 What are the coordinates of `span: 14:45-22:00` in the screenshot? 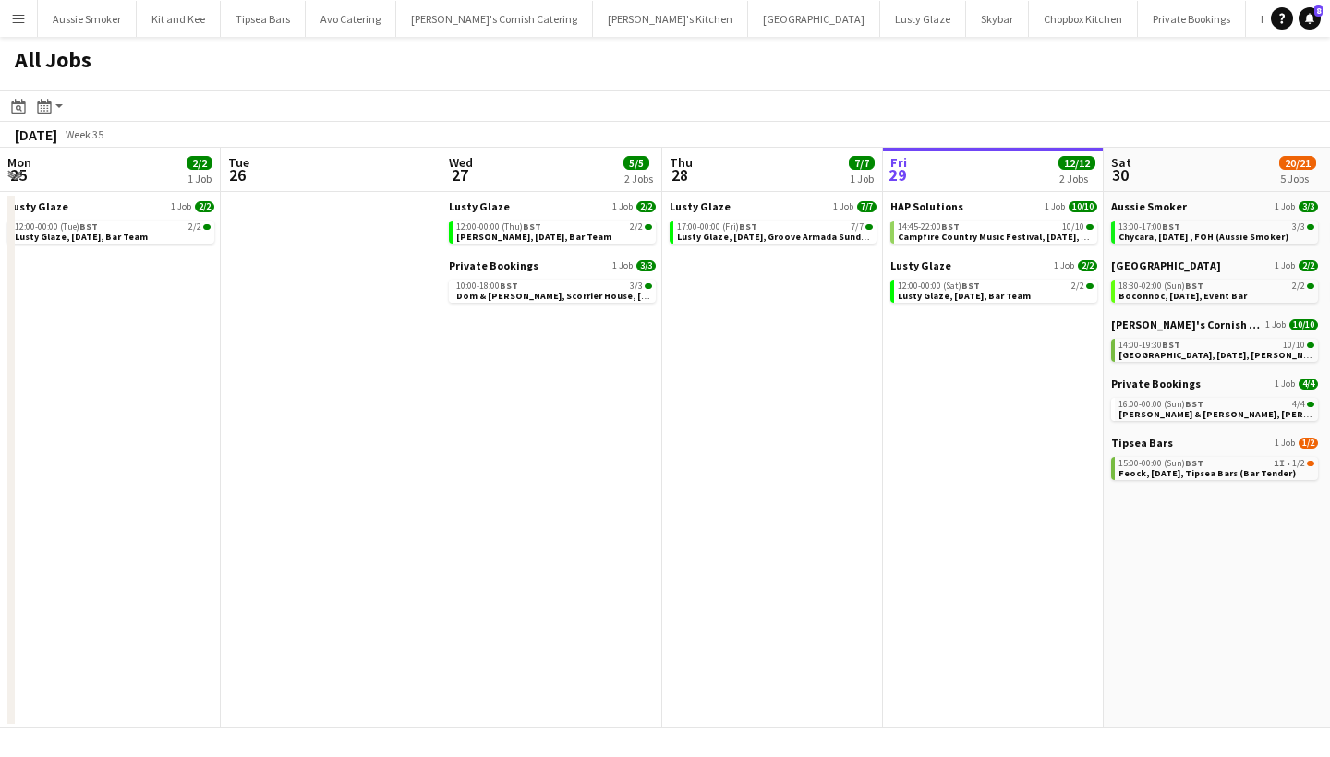 It's located at (928, 227).